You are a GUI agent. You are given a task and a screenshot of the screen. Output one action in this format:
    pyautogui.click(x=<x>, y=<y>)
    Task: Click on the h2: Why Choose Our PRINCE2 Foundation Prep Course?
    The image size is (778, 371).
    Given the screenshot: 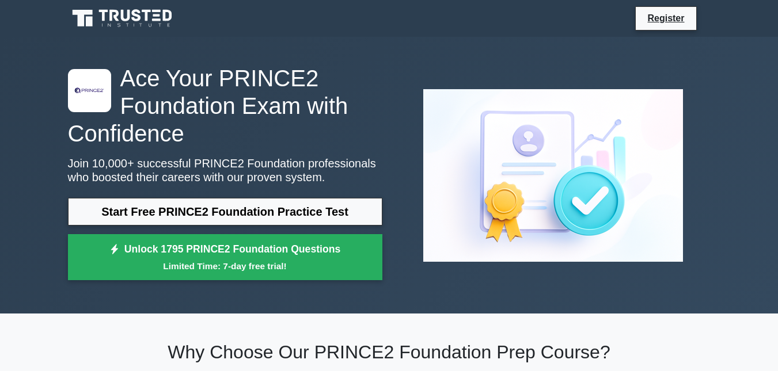 What is the action you would take?
    pyautogui.click(x=389, y=352)
    